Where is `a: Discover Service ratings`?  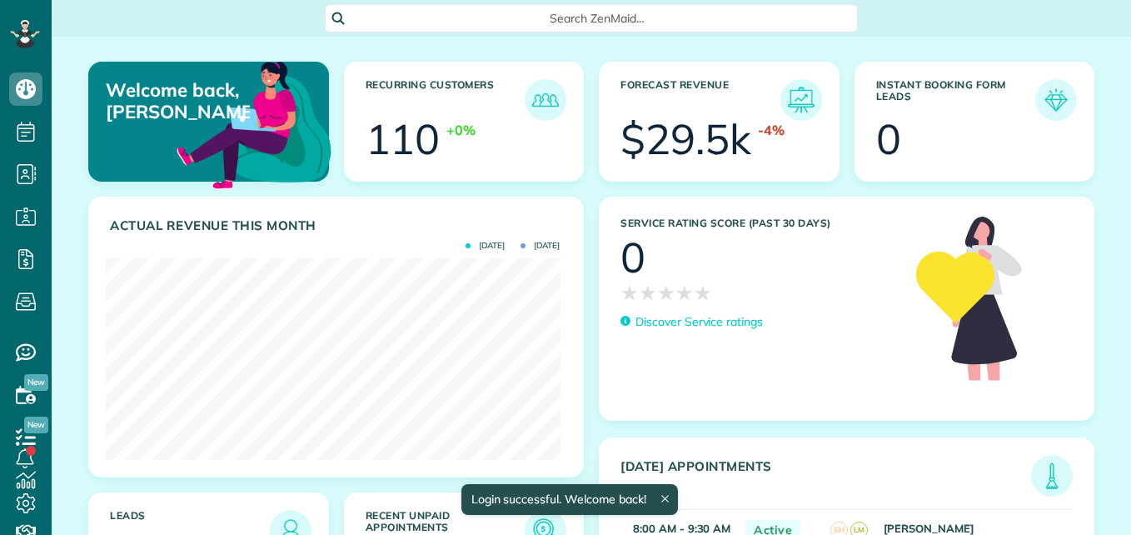
a: Discover Service ratings is located at coordinates (692, 322).